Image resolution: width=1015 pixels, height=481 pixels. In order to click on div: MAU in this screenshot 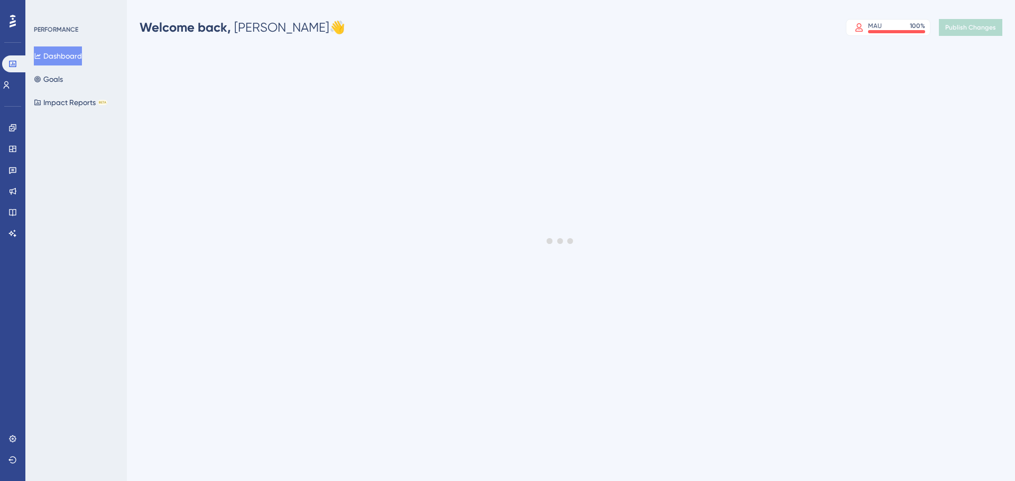, I will do `click(875, 26)`.